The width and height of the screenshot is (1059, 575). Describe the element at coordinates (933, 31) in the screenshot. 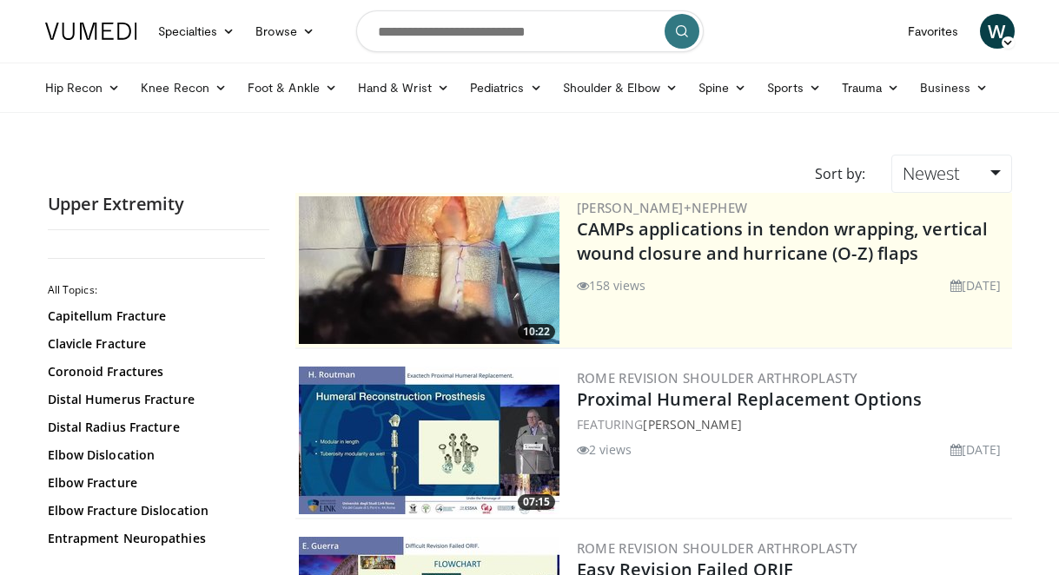

I see `a: Favorites` at that location.